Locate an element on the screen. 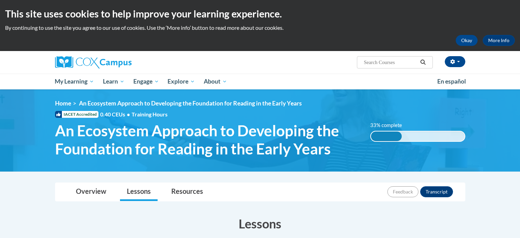 The width and height of the screenshot is (520, 238). button: Feedback is located at coordinates (403, 192).